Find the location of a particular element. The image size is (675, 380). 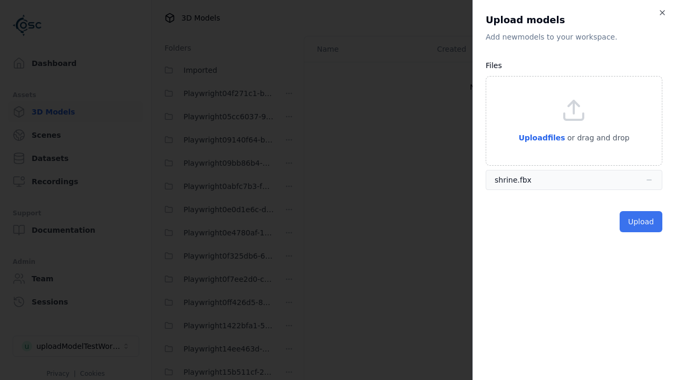

span: Upload files is located at coordinates (542, 138).